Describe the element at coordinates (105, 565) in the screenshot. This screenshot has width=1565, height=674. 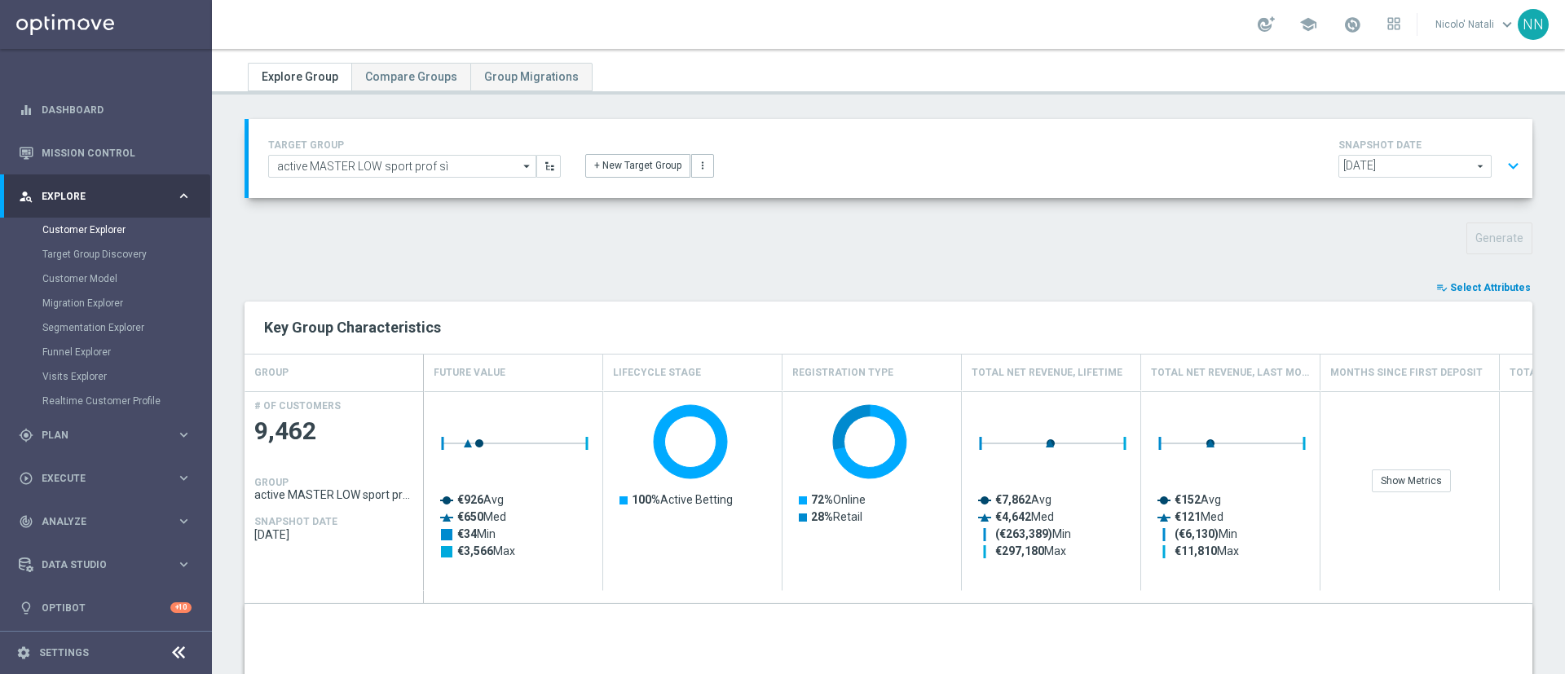
I see `button: Data Studio keyboard_arrow_right` at that location.